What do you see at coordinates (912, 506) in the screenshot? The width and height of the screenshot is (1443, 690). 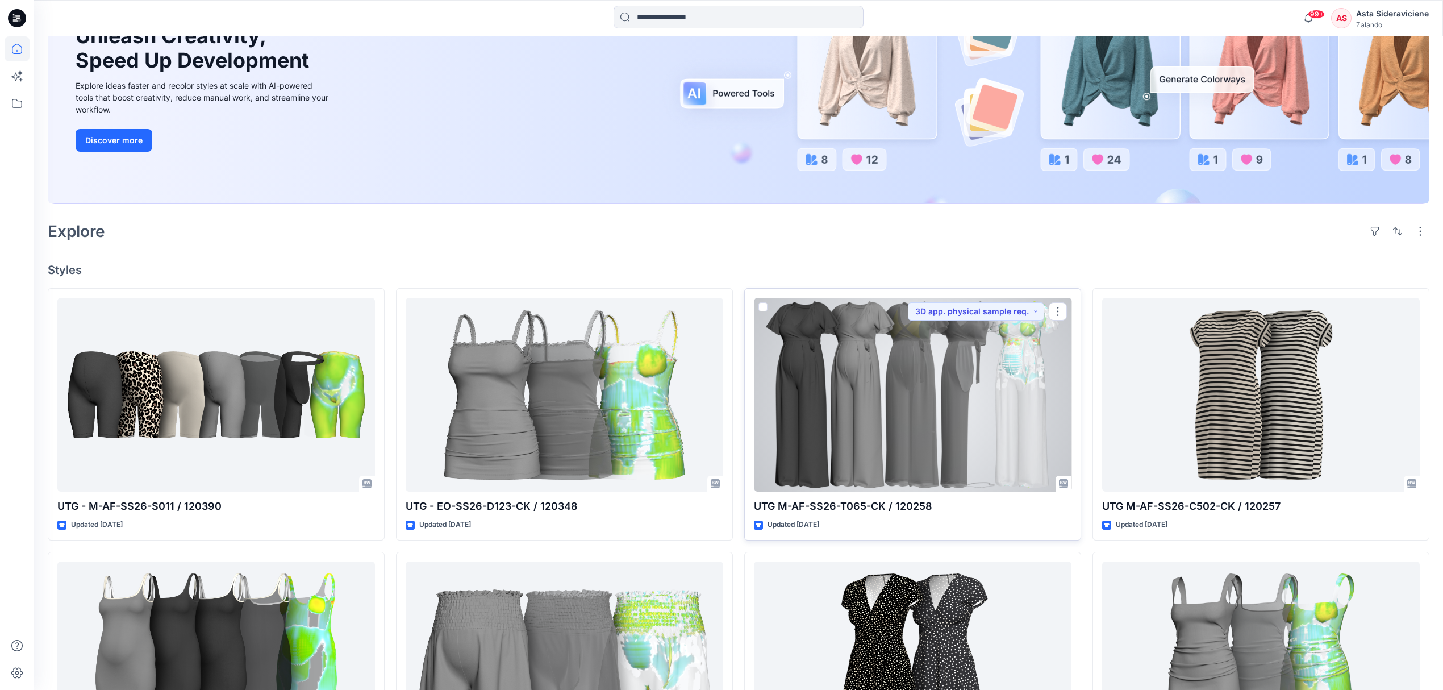 I see `p: UTG M-AF-SS26-T065-CK / 120258` at bounding box center [912, 506].